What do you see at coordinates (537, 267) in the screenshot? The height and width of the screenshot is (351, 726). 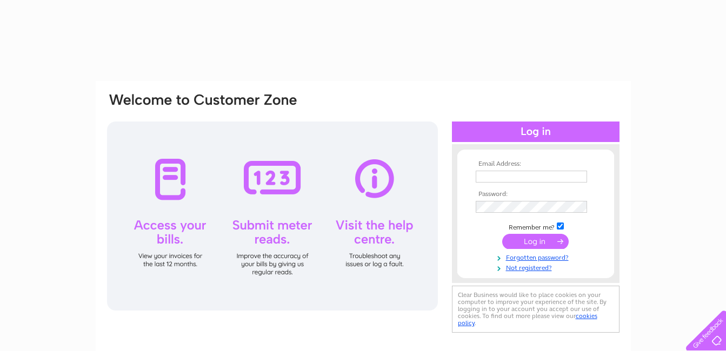 I see `a: Not registered?` at bounding box center [537, 267].